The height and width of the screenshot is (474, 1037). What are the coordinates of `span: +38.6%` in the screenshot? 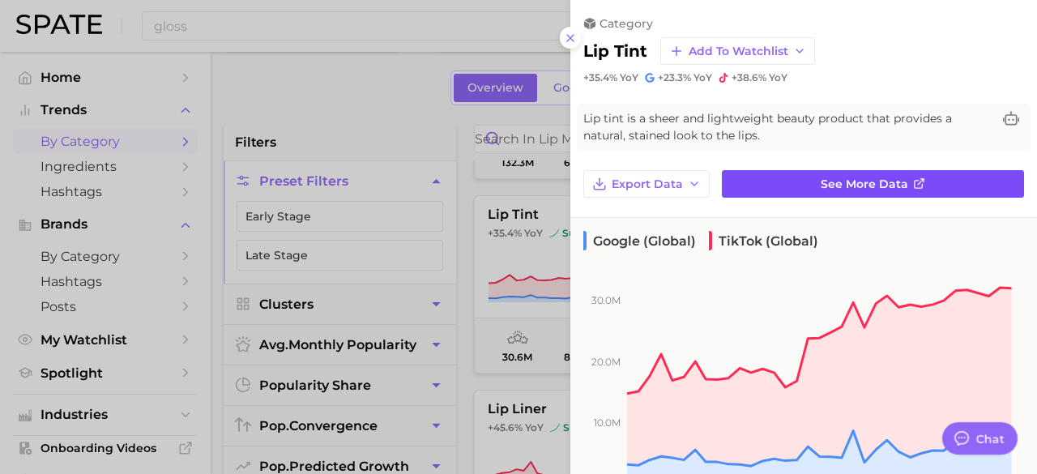 It's located at (749, 77).